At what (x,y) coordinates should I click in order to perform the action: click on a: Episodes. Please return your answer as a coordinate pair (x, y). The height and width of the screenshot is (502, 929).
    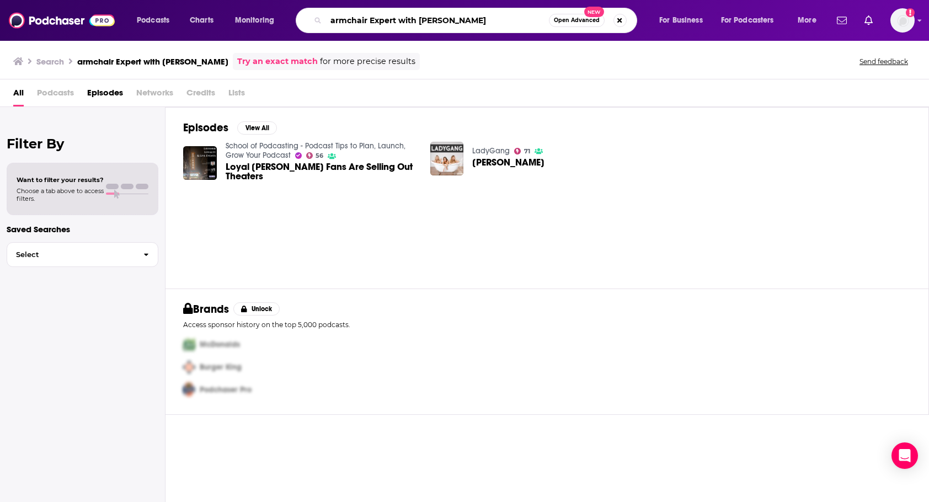
    Looking at the image, I should click on (105, 95).